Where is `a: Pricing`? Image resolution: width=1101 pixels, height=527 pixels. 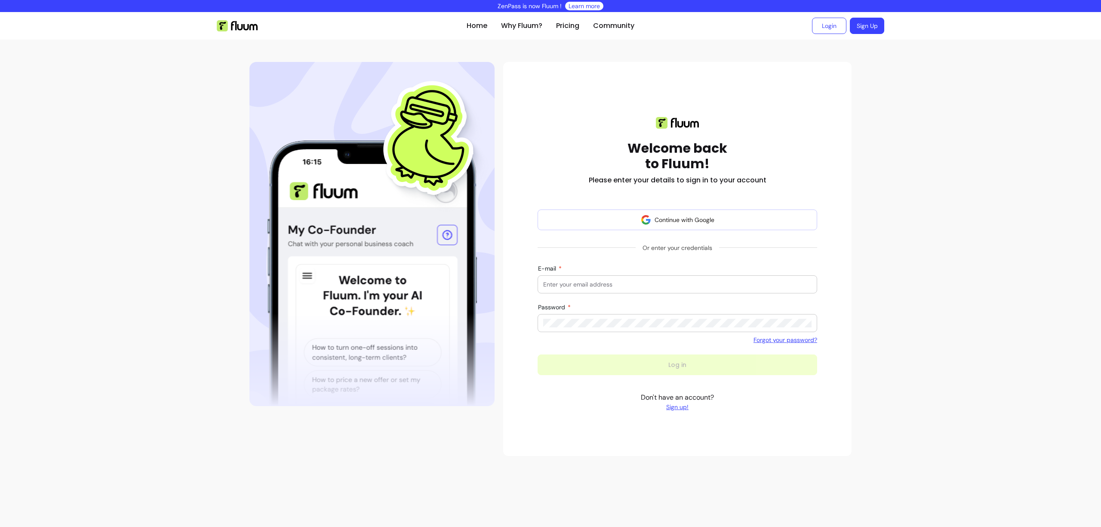
a: Pricing is located at coordinates (568, 26).